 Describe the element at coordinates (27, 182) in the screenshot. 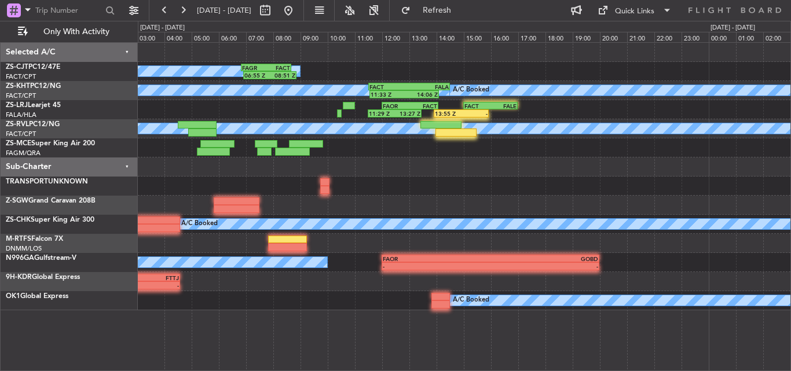

I see `span: TRANSPORT` at that location.